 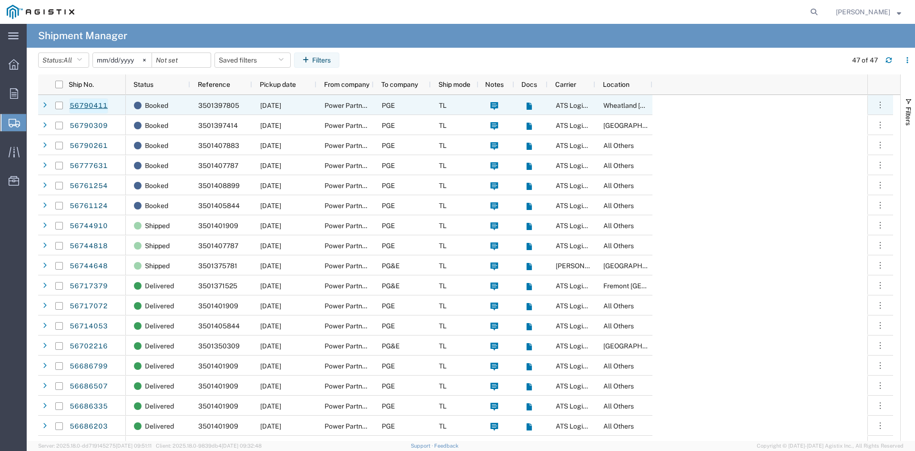 What do you see at coordinates (219, 145) in the screenshot?
I see `span: 3501407883` at bounding box center [219, 145].